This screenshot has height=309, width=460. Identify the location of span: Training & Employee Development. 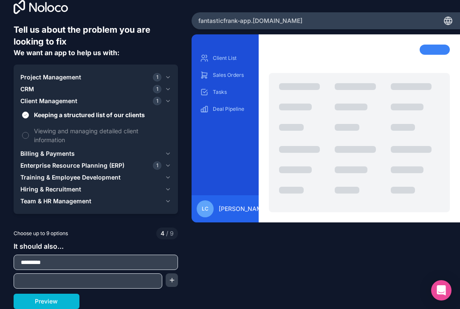
(70, 177).